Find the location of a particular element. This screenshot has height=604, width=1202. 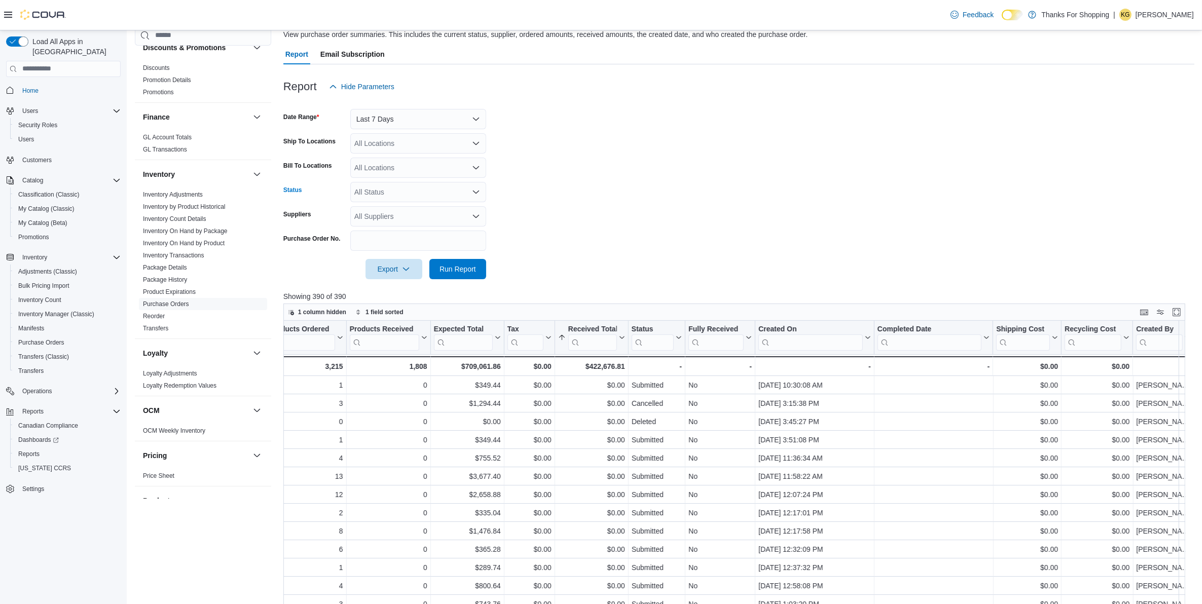

span: Package History is located at coordinates (165, 280).